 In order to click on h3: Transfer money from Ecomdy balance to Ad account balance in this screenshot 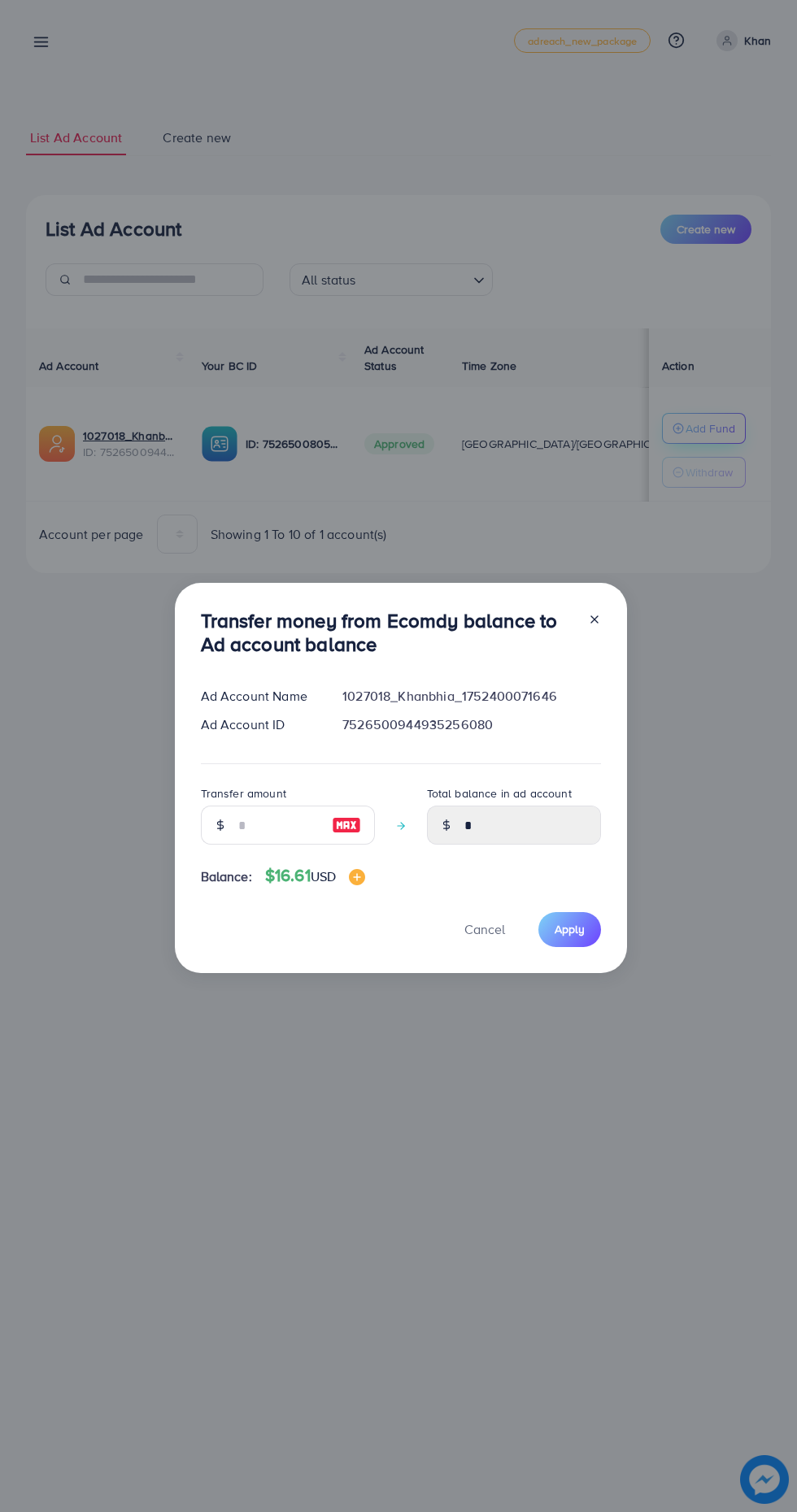, I will do `click(388, 633)`.